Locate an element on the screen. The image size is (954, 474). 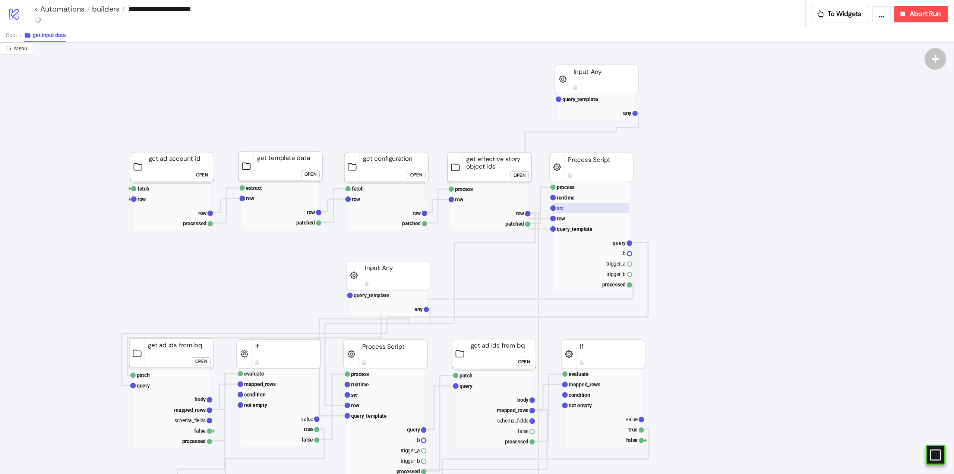
button: Abort Run is located at coordinates (921, 14).